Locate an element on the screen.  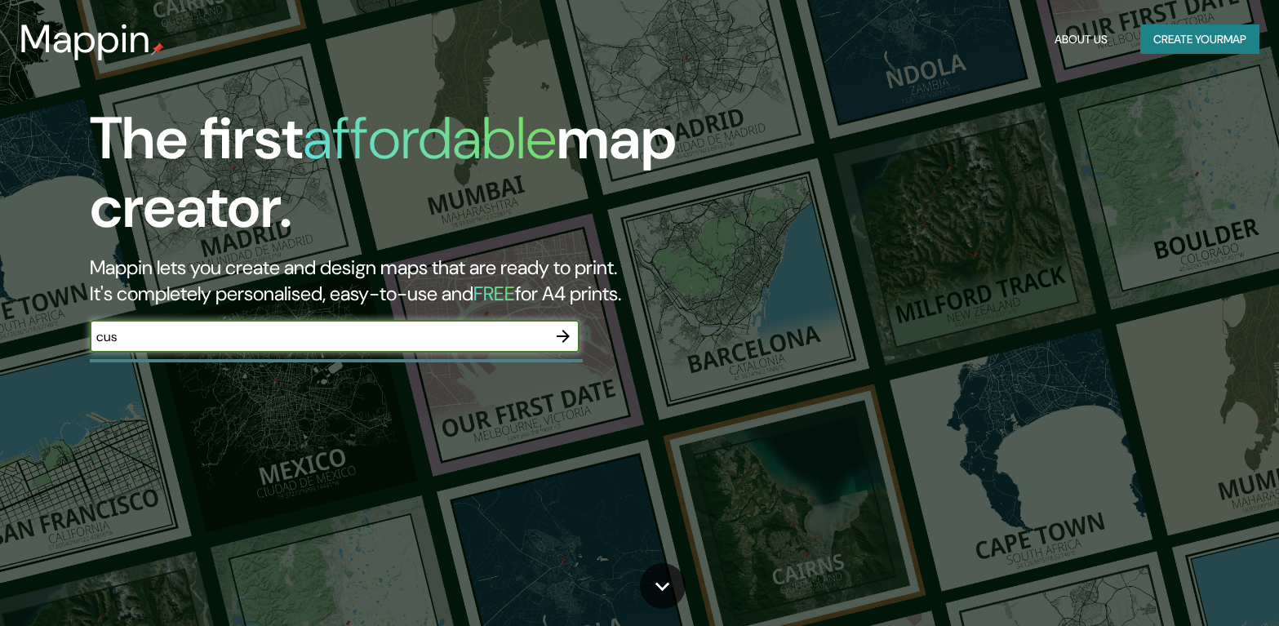
input: Choose your favourite place is located at coordinates (318, 336).